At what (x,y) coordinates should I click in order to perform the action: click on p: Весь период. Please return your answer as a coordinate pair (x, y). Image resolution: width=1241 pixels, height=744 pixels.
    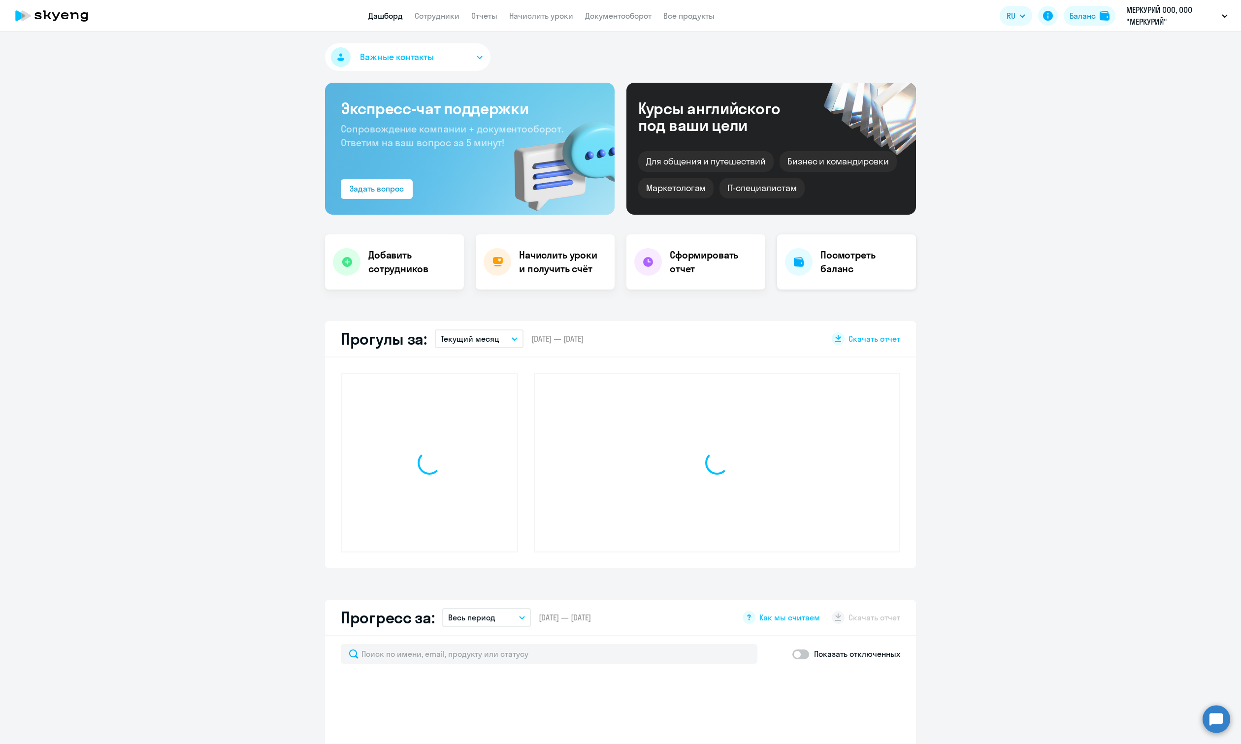
    Looking at the image, I should click on (472, 617).